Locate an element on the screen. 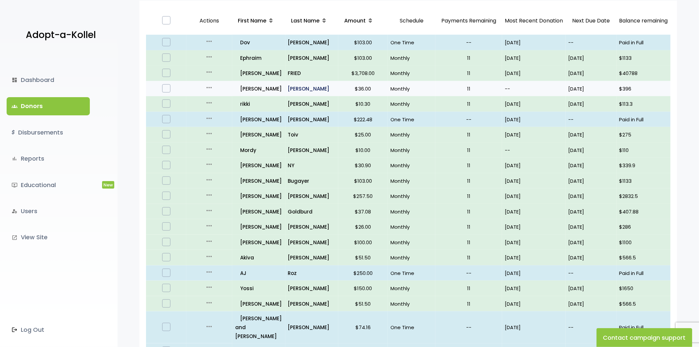  a: manage_accountsUsers is located at coordinates (48, 211).